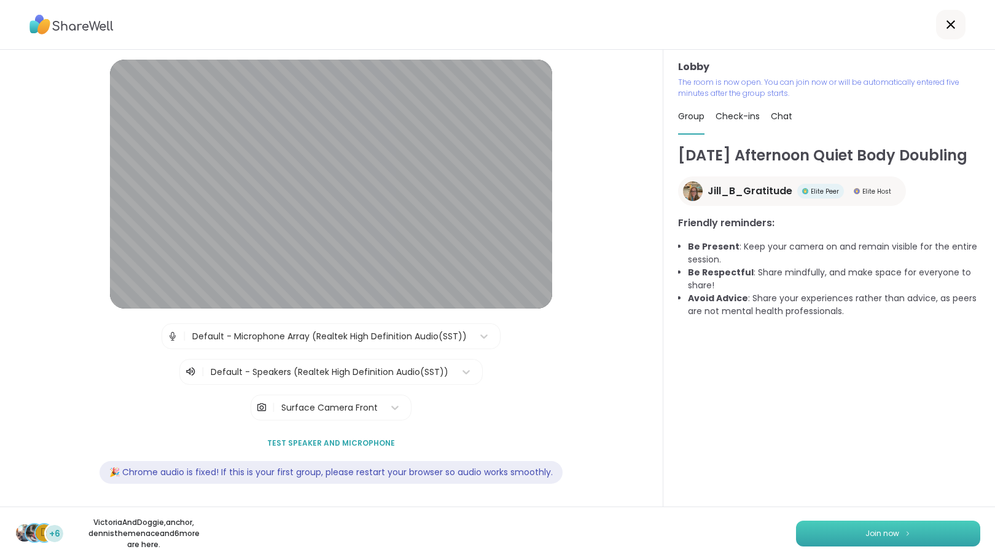 Image resolution: width=995 pixels, height=560 pixels. Describe the element at coordinates (329, 336) in the screenshot. I see `div: Default - Microphone Array (Realtek High Definition Audio(SST))` at that location.